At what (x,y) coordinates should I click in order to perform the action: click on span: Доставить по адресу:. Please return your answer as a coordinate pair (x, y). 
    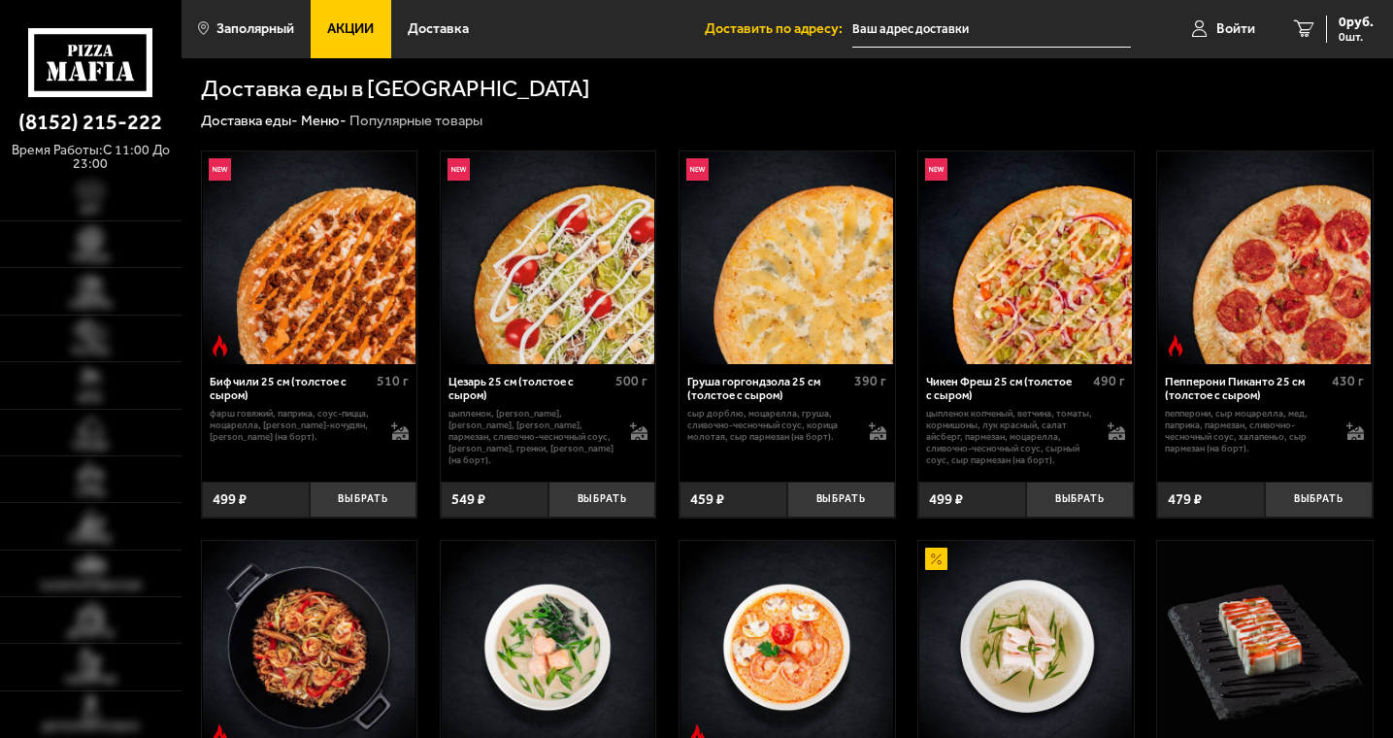
    Looking at the image, I should click on (779, 29).